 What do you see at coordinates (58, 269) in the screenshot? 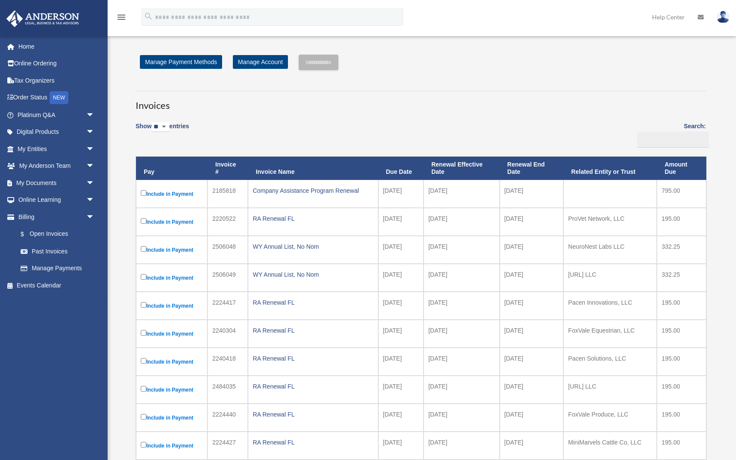
I see `a: Manage Payments` at bounding box center [58, 269].